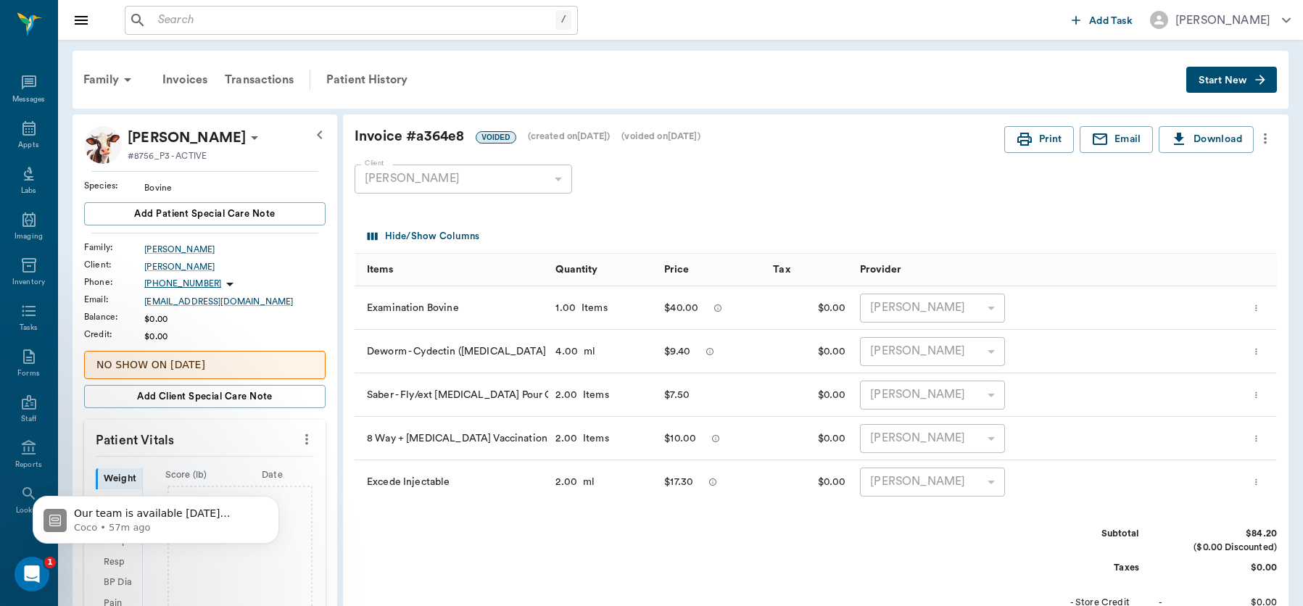  I want to click on div: $9.40, so click(677, 352).